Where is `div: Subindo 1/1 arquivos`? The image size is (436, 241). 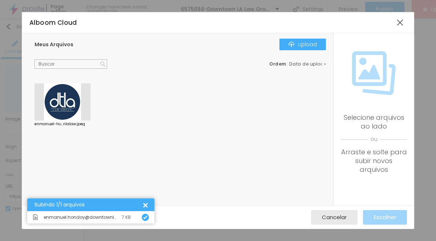 div: Subindo 1/1 arquivos is located at coordinates (88, 204).